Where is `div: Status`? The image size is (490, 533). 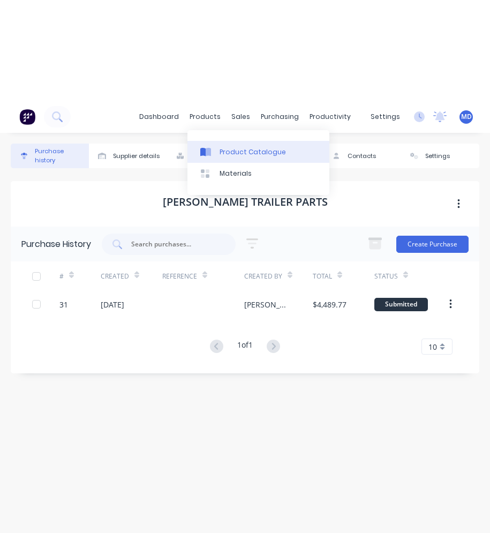
div: Status is located at coordinates (386, 276).